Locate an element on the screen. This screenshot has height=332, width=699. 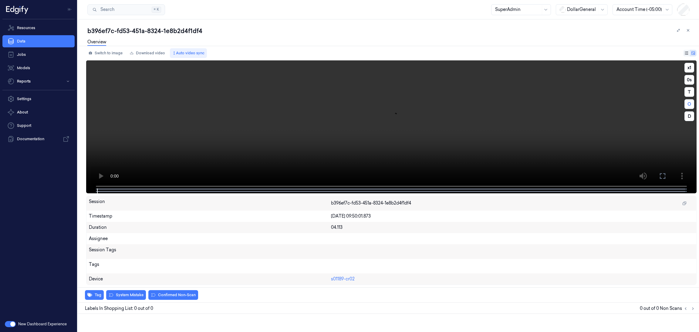
a: Data is located at coordinates (39, 41).